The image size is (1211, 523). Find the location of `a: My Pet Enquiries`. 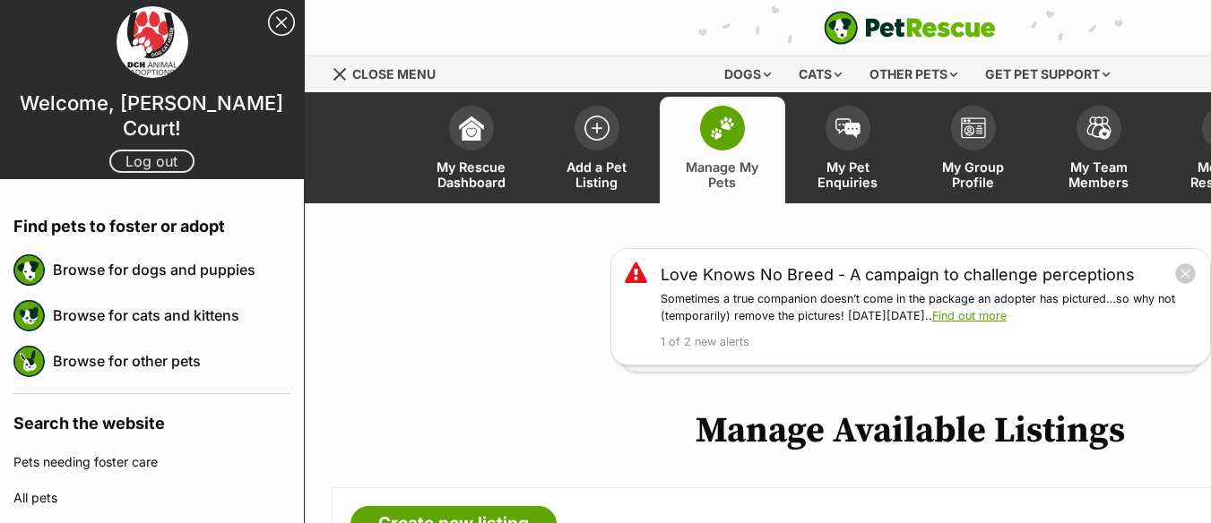

a: My Pet Enquiries is located at coordinates (848, 150).